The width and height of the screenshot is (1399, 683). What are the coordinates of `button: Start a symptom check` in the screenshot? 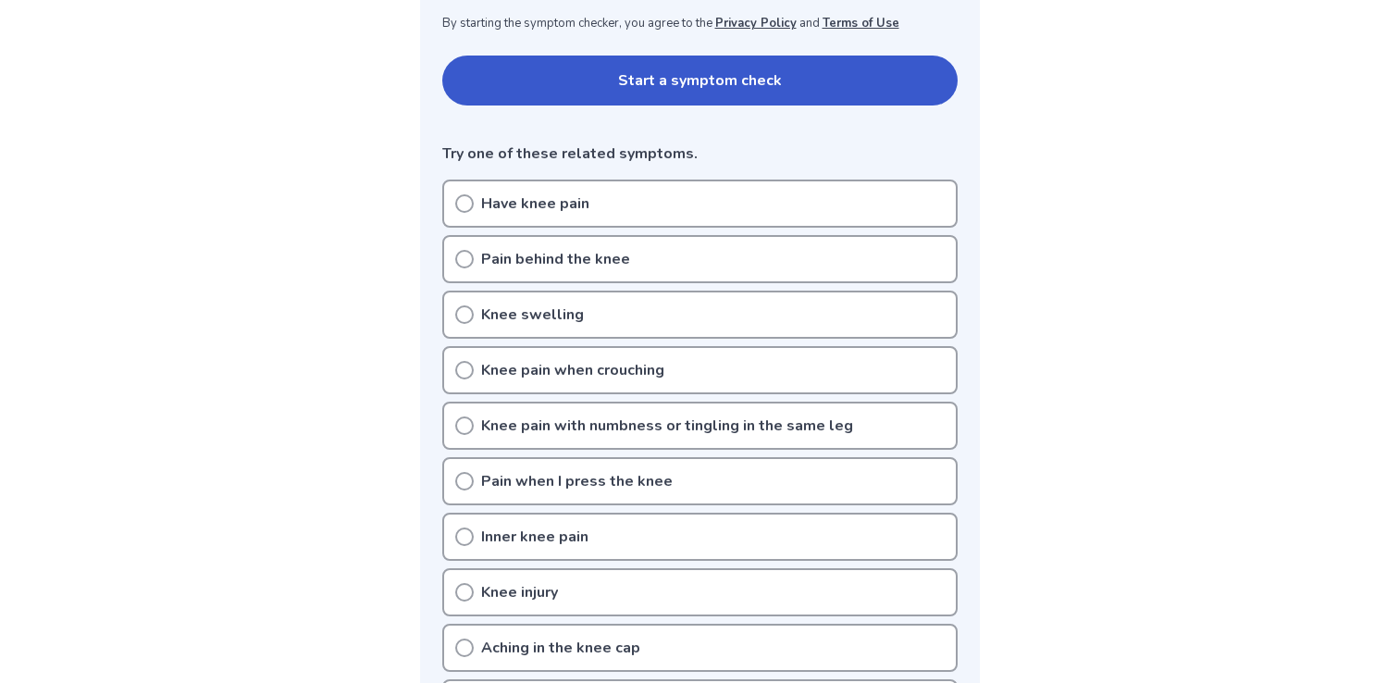 It's located at (699, 80).